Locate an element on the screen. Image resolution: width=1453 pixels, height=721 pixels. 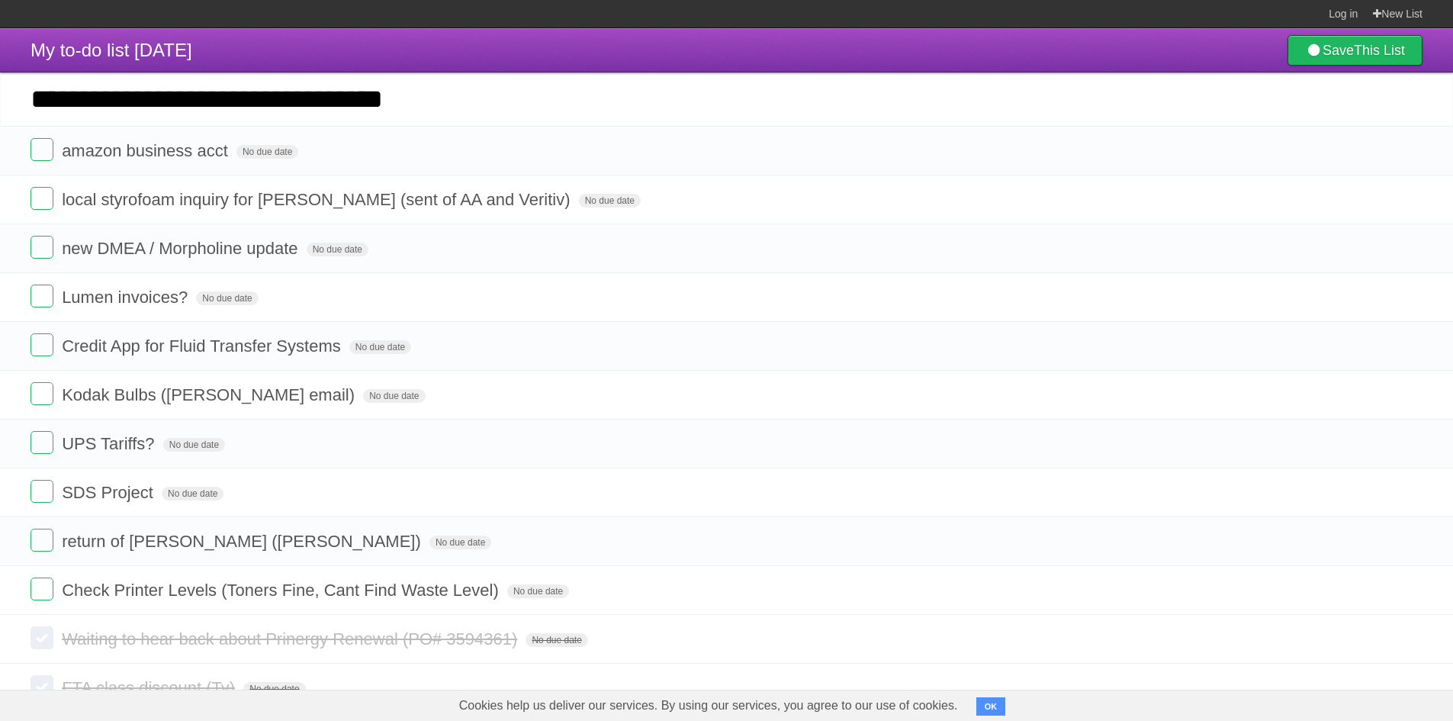
span: UPS Tariffs? is located at coordinates (110, 443).